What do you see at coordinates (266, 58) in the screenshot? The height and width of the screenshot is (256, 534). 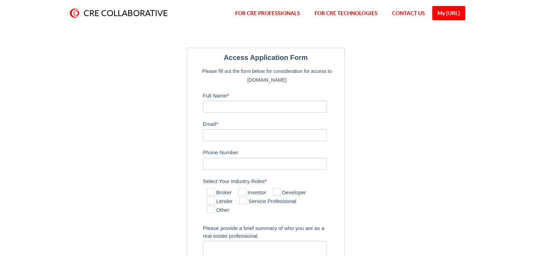 I see `legend: Access Application Form` at bounding box center [266, 58].